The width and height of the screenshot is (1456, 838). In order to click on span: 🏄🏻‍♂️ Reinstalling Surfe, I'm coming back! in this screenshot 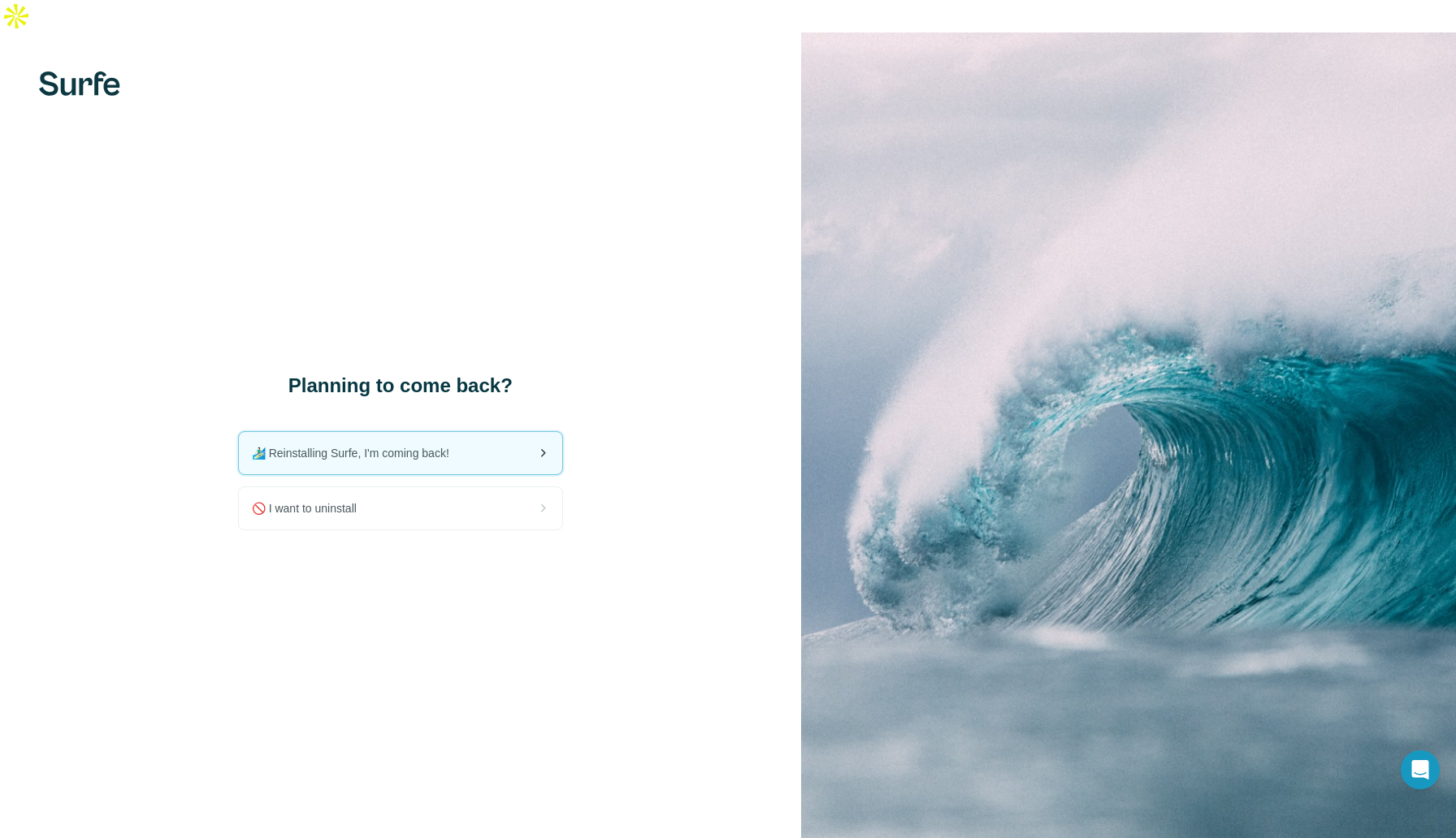, I will do `click(357, 454)`.